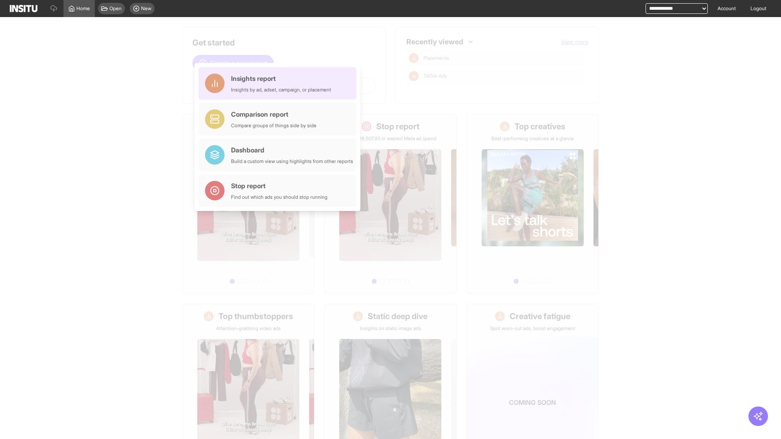  What do you see at coordinates (281, 90) in the screenshot?
I see `div: Insights by ad, adset, campaign, or placement` at bounding box center [281, 90].